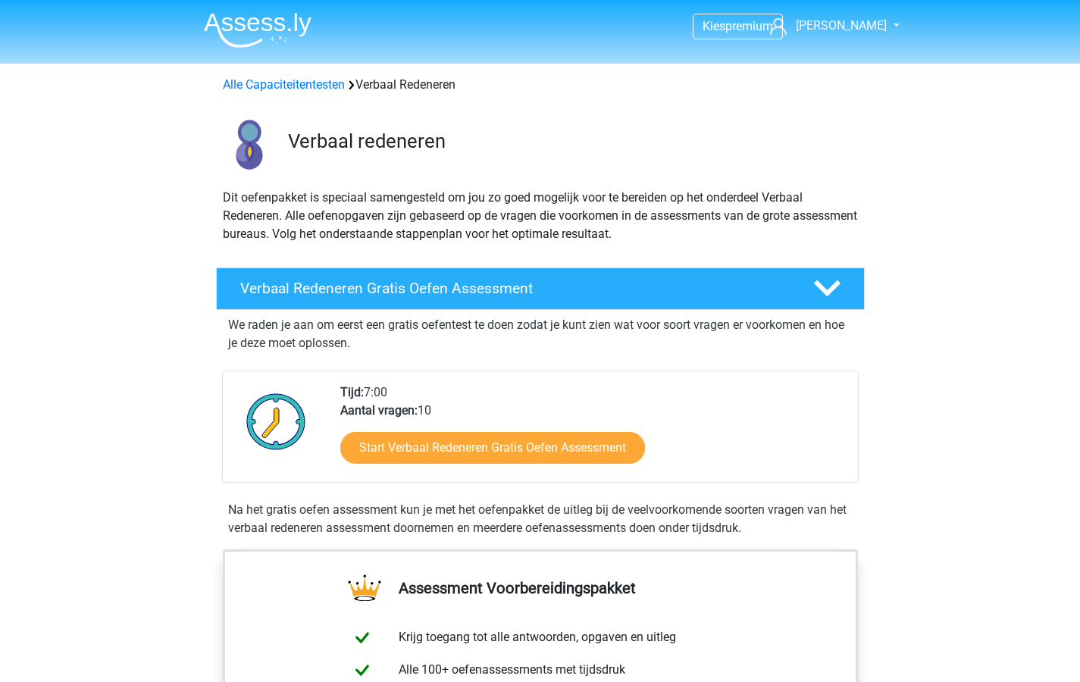 This screenshot has width=1080, height=682. What do you see at coordinates (540, 216) in the screenshot?
I see `p: Dit oefenpakket is speciaal samengesteld om jou zo goed mogelijk voor te bereiden op het onderdee...` at bounding box center [540, 216].